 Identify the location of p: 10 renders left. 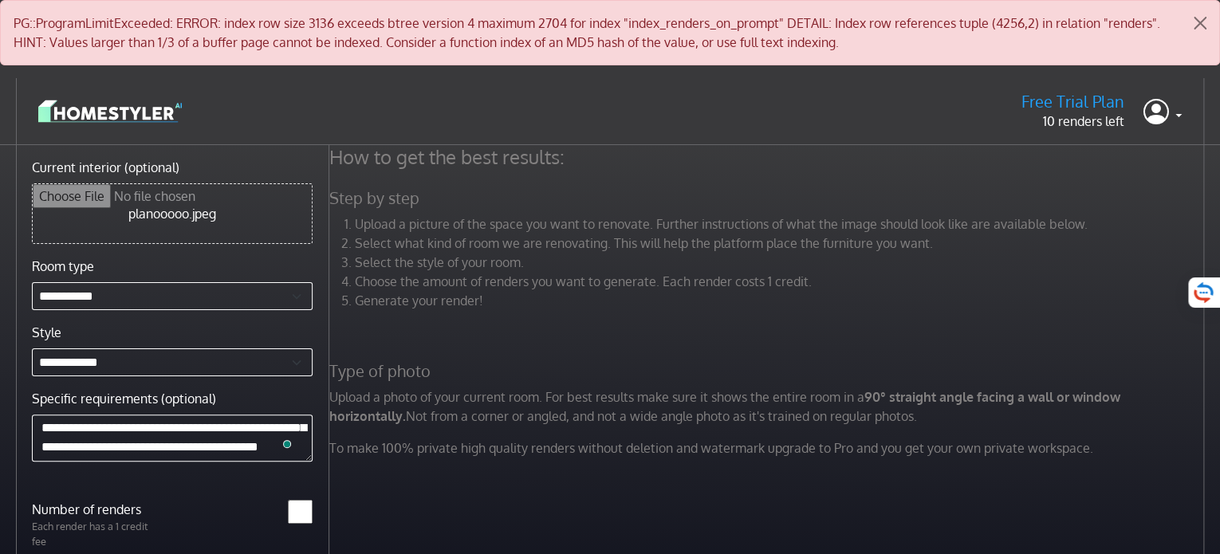
(1072, 121).